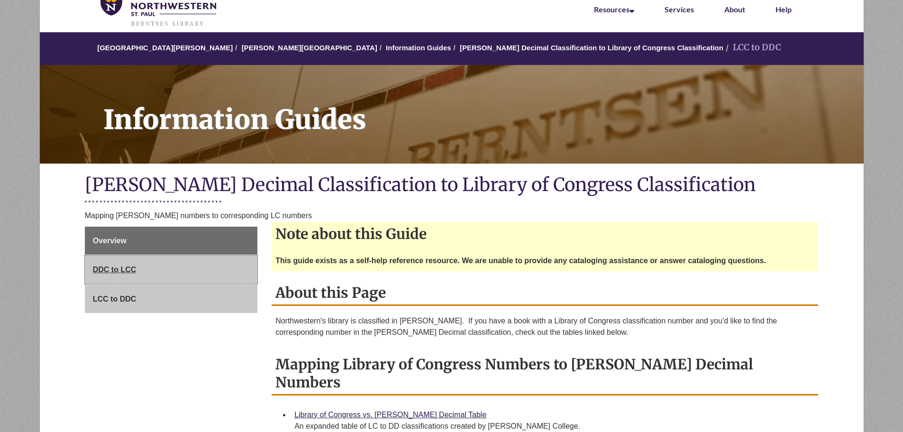 Image resolution: width=903 pixels, height=432 pixels. Describe the element at coordinates (545, 234) in the screenshot. I see `h2: Note about this Guide` at that location.